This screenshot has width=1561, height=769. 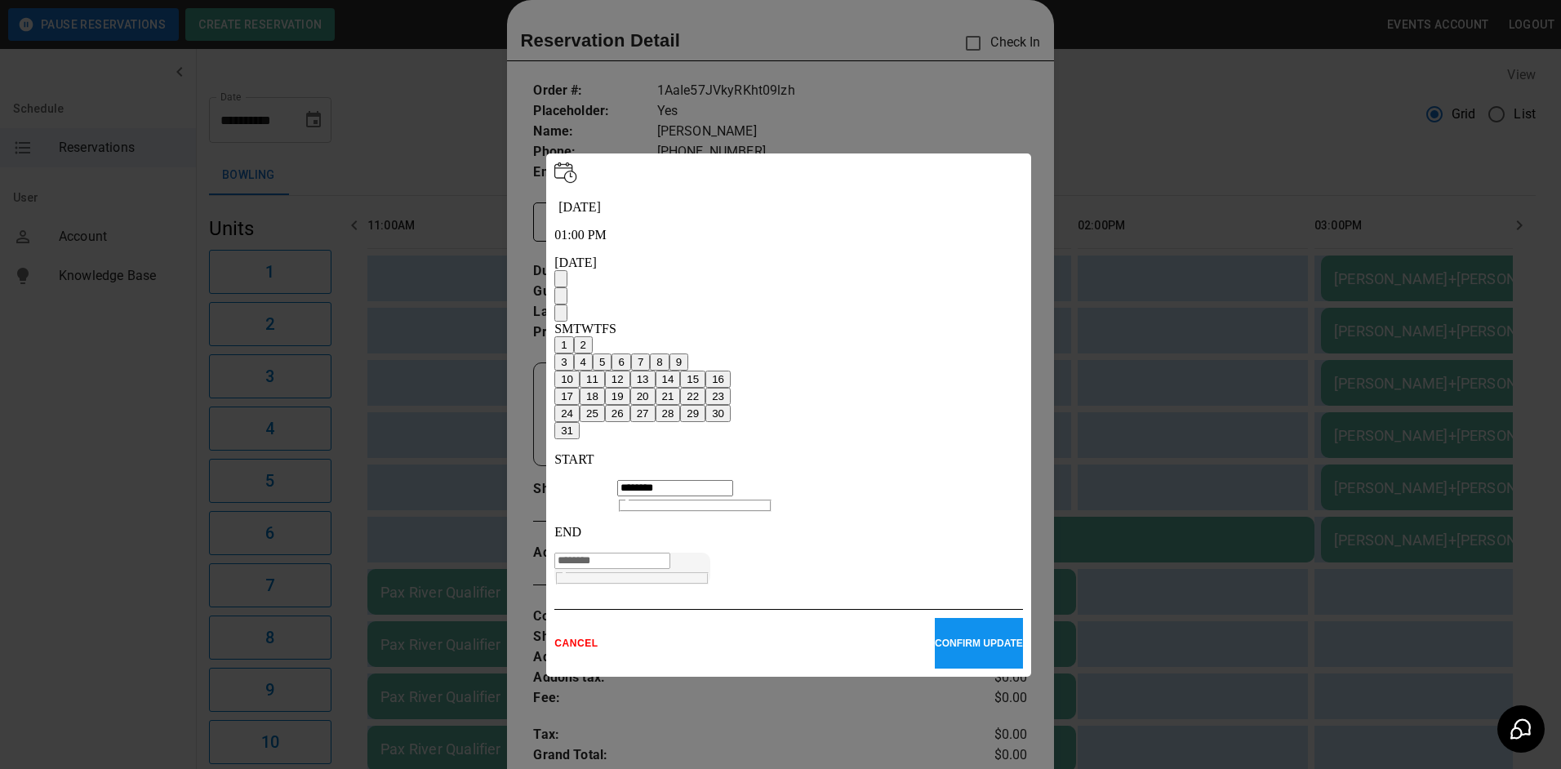 I want to click on button: 24, so click(x=567, y=413).